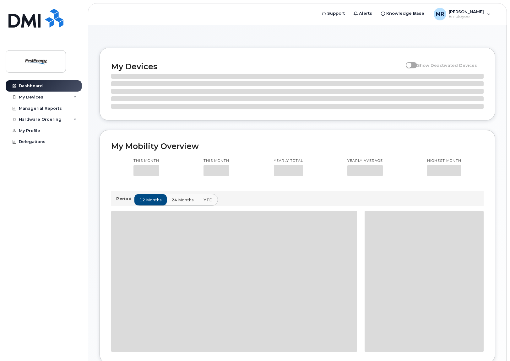  What do you see at coordinates (288, 161) in the screenshot?
I see `p: Yearly total` at bounding box center [288, 161].